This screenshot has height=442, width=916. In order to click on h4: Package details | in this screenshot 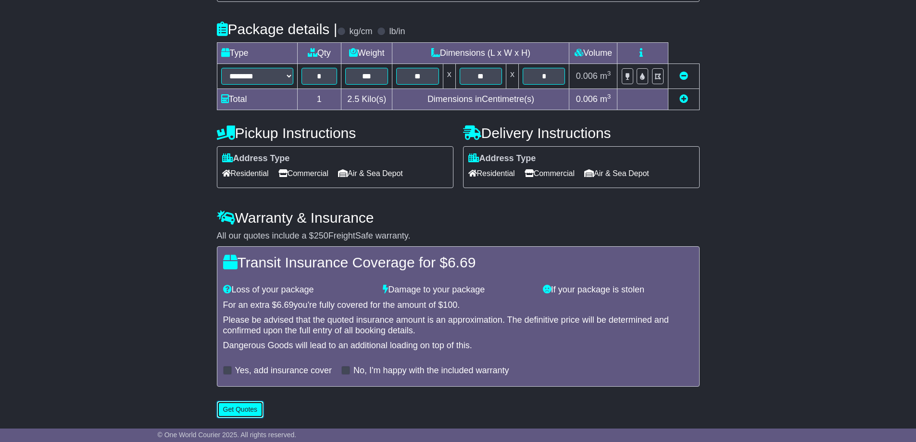, I will do `click(277, 29)`.